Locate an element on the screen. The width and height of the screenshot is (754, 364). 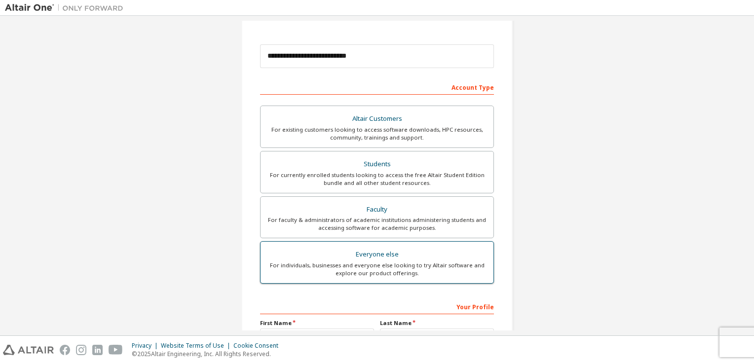
img: Altair One is located at coordinates (67, 8).